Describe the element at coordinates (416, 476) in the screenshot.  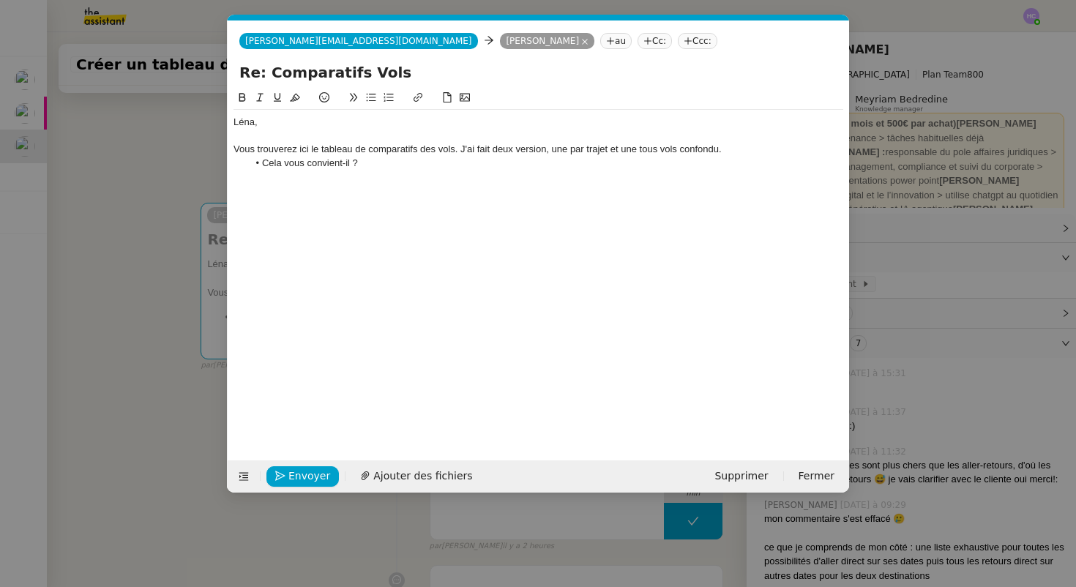
I see `button: Ajouter des fichiers` at that location.